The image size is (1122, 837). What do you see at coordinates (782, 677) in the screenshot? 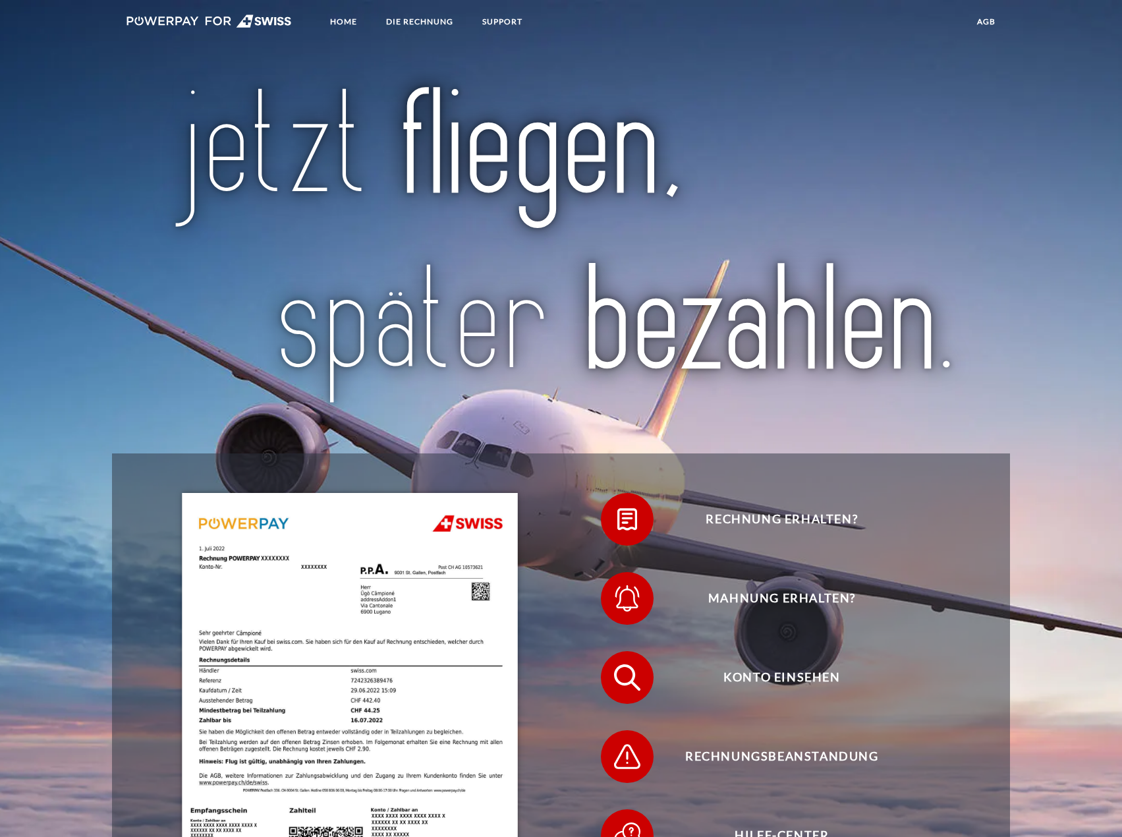
I see `span: Konto einsehen` at bounding box center [782, 677].